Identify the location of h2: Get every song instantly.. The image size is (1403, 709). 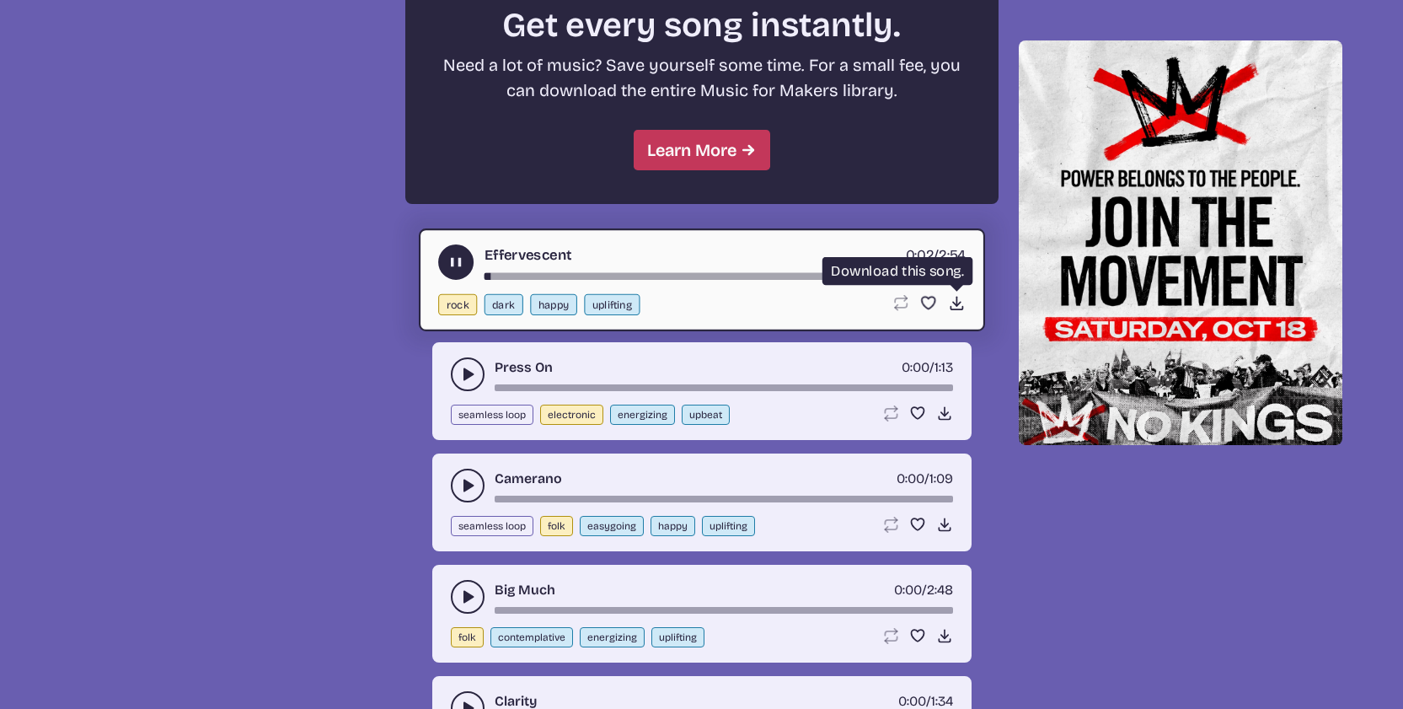
(702, 25).